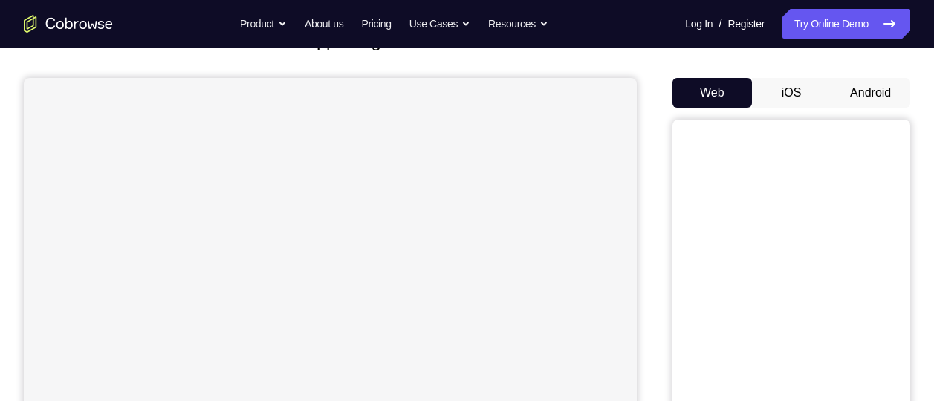 The width and height of the screenshot is (934, 401). What do you see at coordinates (68, 24) in the screenshot?
I see `a: Go to the home page` at bounding box center [68, 24].